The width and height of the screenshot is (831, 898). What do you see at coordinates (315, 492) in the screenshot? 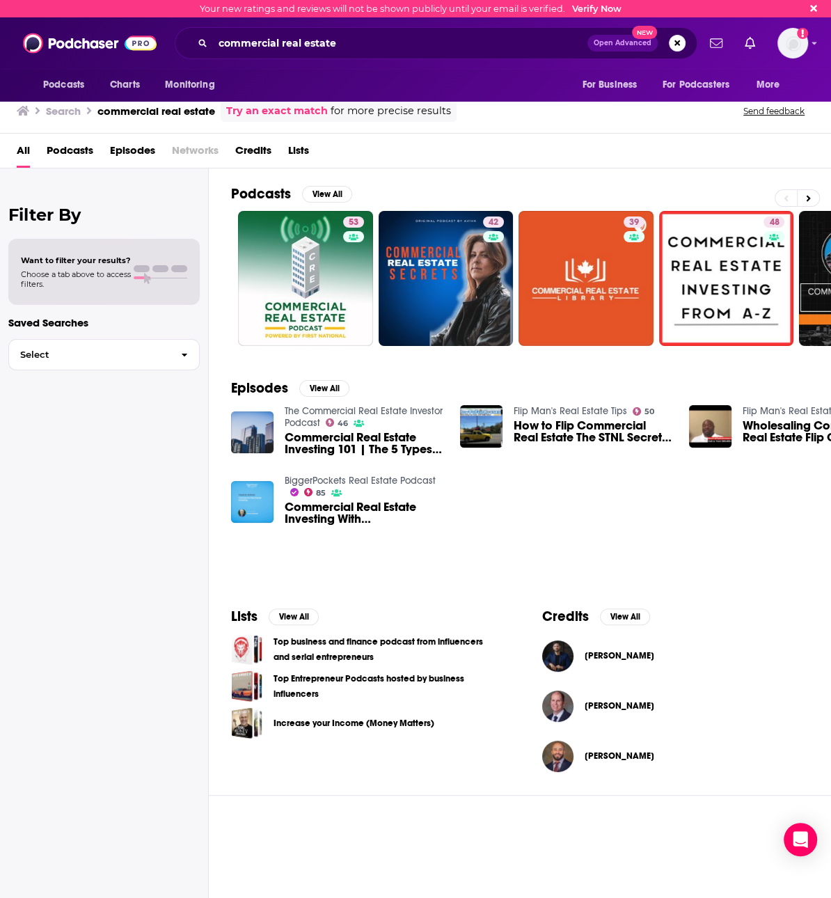
I see `a: 85` at bounding box center [315, 492].